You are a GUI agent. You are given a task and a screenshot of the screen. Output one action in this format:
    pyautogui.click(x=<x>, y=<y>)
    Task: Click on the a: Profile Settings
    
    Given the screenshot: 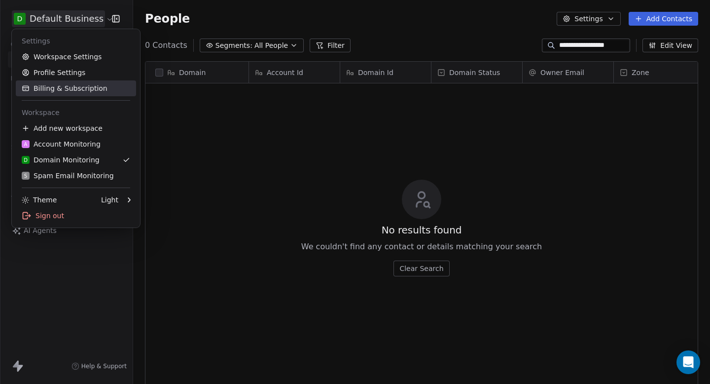 What is the action you would take?
    pyautogui.click(x=76, y=72)
    